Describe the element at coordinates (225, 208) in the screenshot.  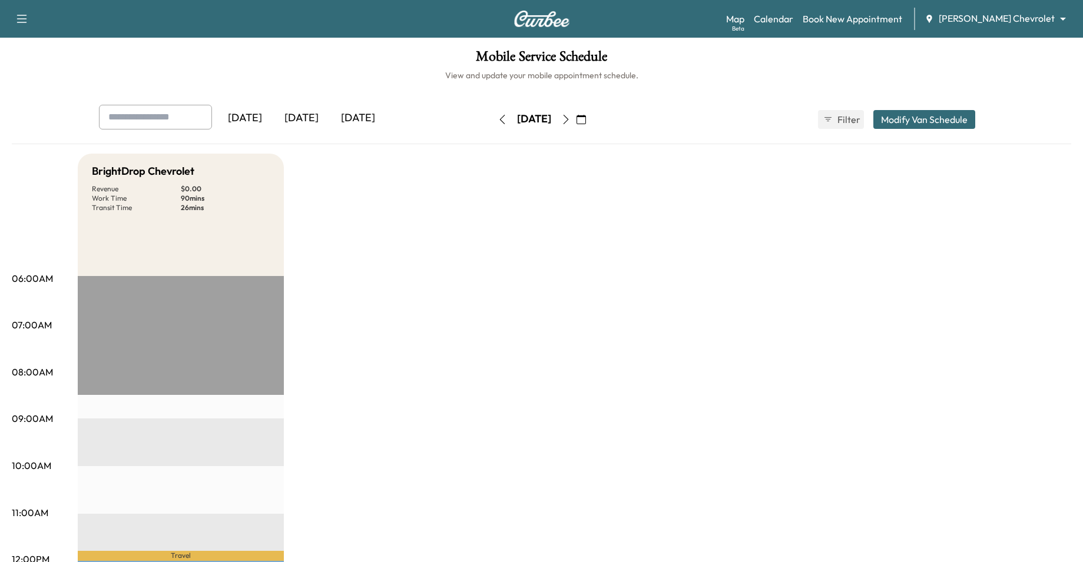
I see `p: 26 mins` at that location.